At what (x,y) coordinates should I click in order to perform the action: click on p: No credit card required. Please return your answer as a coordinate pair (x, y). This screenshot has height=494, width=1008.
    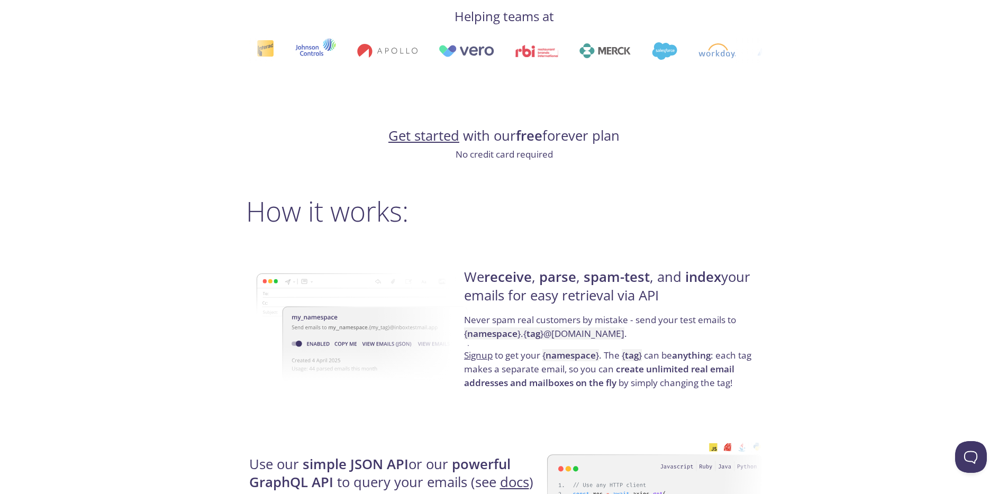
    Looking at the image, I should click on (504, 154).